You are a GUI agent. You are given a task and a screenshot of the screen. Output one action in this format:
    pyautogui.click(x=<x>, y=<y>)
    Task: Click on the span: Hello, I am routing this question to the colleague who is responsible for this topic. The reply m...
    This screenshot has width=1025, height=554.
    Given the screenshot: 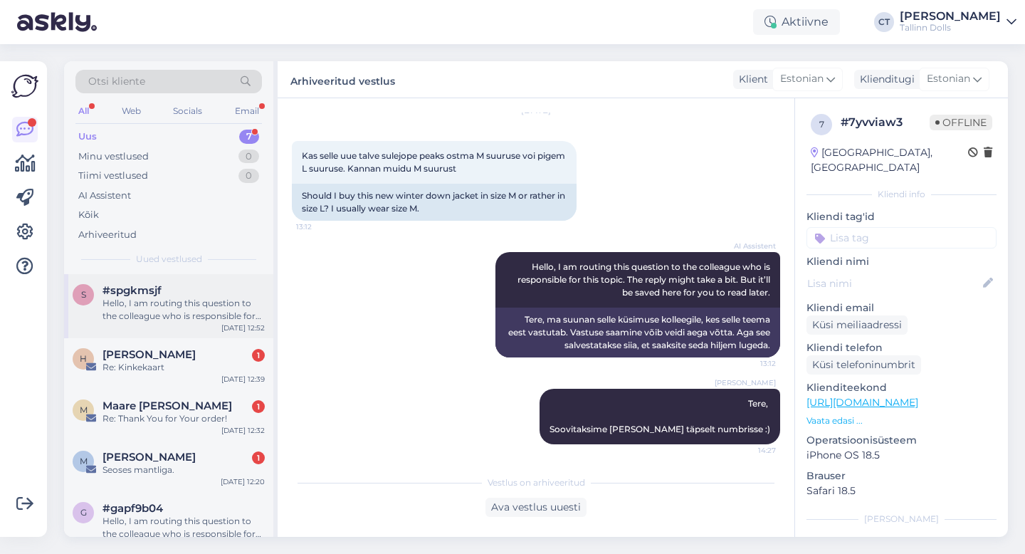 What is the action you would take?
    pyautogui.click(x=645, y=279)
    